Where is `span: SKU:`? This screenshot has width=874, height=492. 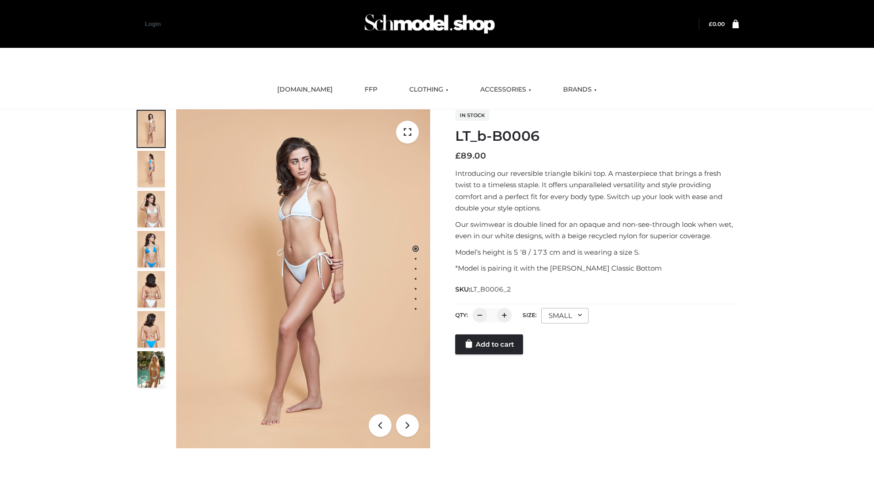 span: SKU: is located at coordinates (483, 289).